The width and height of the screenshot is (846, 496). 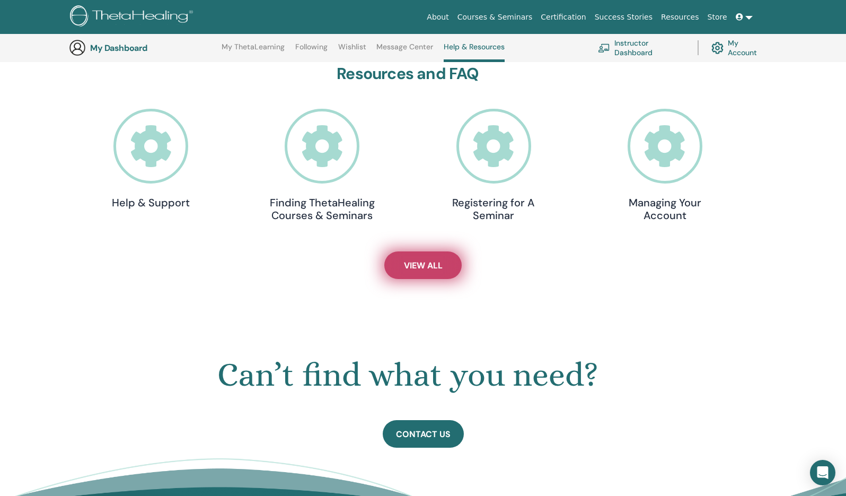 I want to click on a: Managing Your Account, so click(x=665, y=165).